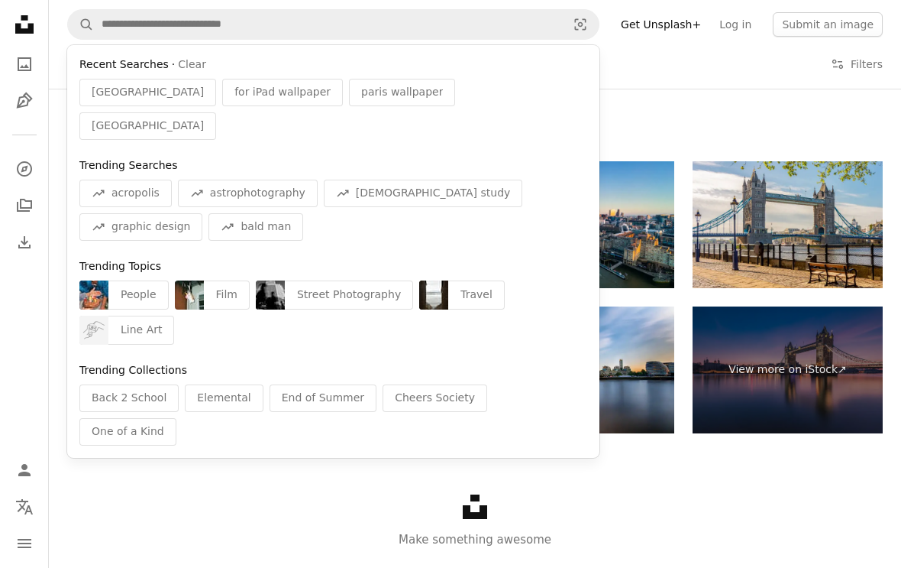  What do you see at coordinates (133, 370) in the screenshot?
I see `span: Trending Collections` at bounding box center [133, 370].